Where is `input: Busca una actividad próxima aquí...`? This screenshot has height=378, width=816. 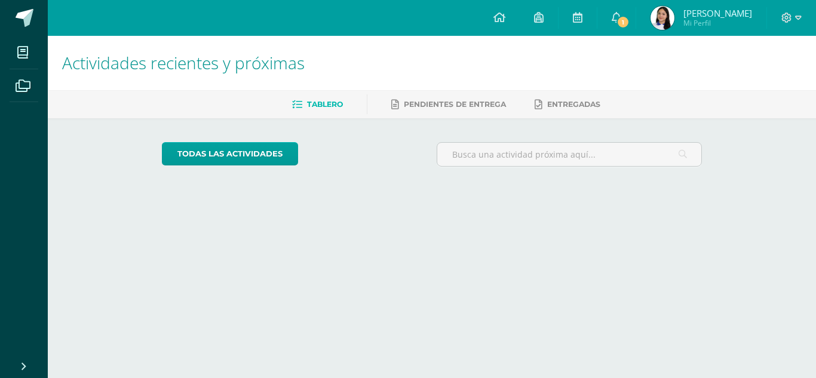
input: Busca una actividad próxima aquí... is located at coordinates (569, 154).